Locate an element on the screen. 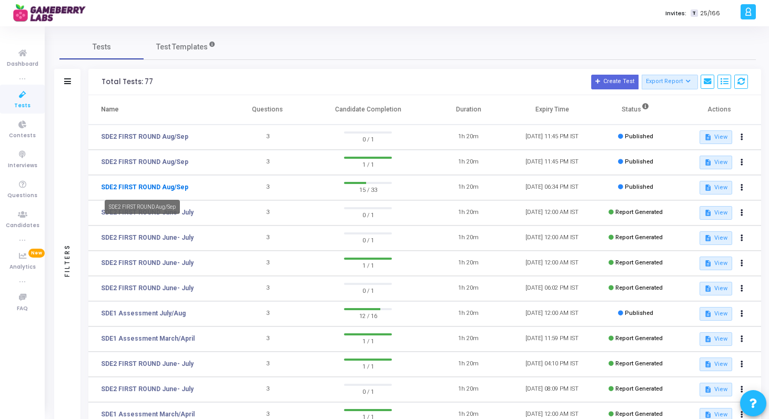 Image resolution: width=769 pixels, height=419 pixels. a: SDE1 Assessment July/Aug is located at coordinates (143, 313).